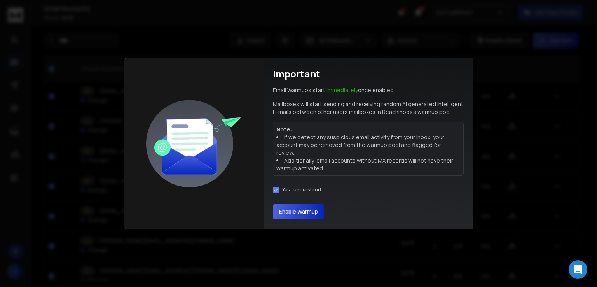  Describe the element at coordinates (368, 164) in the screenshot. I see `li: Additionally, email accounts without MX records will not have their warmup activated.` at that location.